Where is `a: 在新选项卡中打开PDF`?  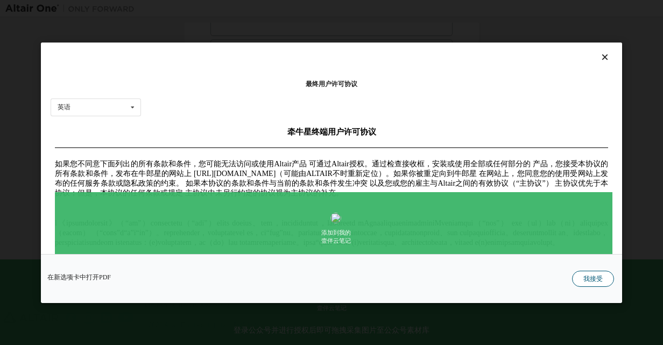 a: 在新选项卡中打开PDF is located at coordinates (79, 279).